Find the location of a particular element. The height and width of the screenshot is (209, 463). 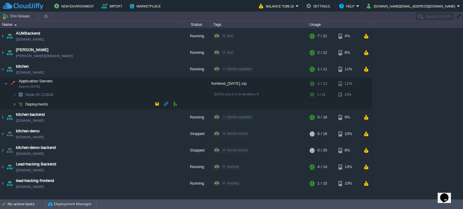

span: Deployments is located at coordinates (37, 104).